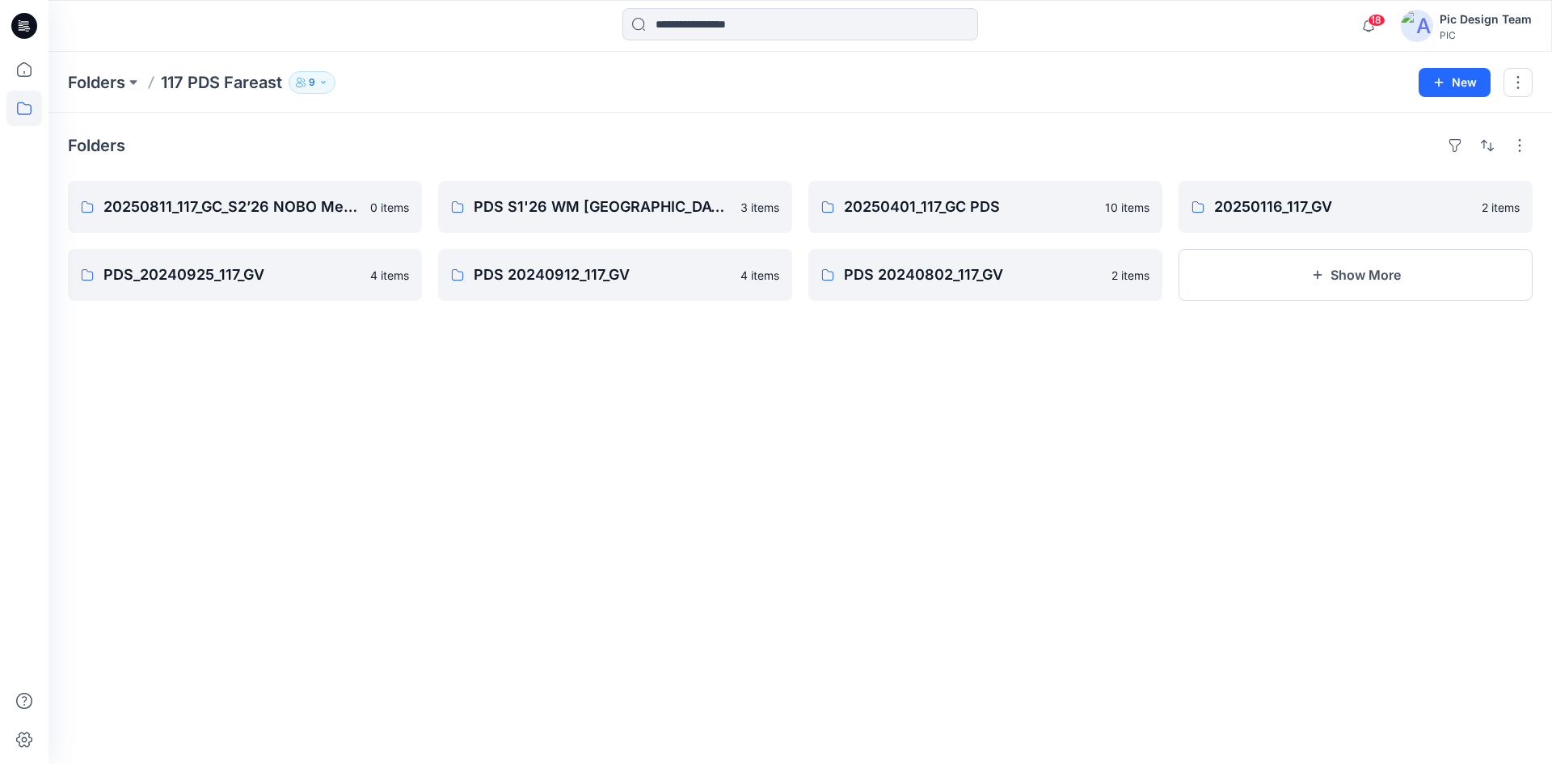 This screenshot has width=1552, height=764. I want to click on div: PIC, so click(1486, 35).